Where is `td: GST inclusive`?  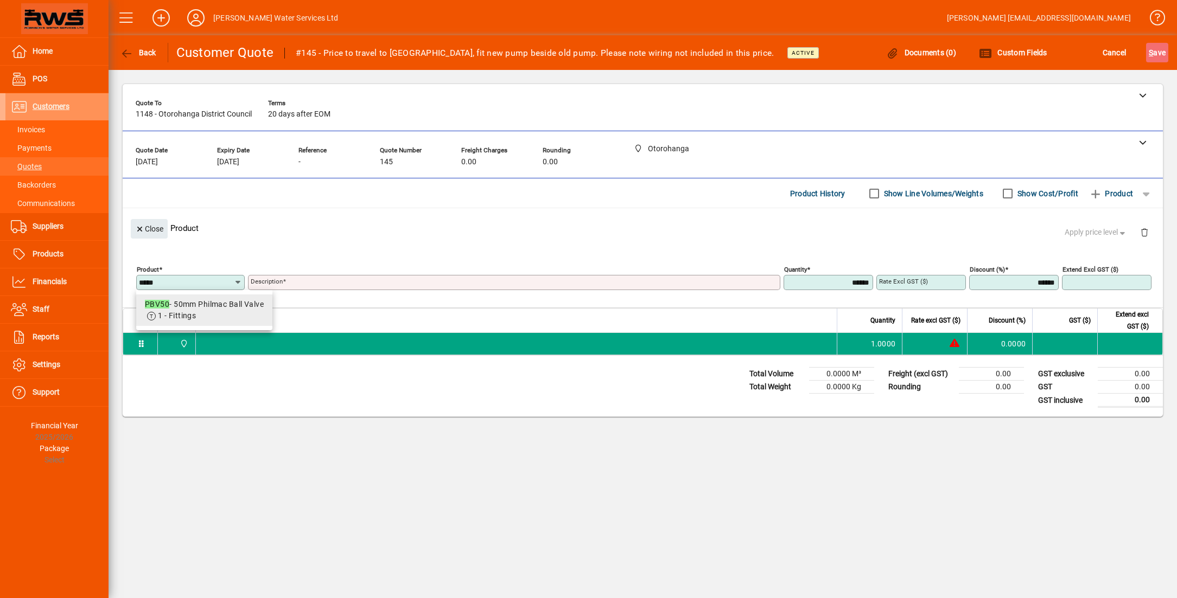
td: GST inclusive is located at coordinates (1065, 400).